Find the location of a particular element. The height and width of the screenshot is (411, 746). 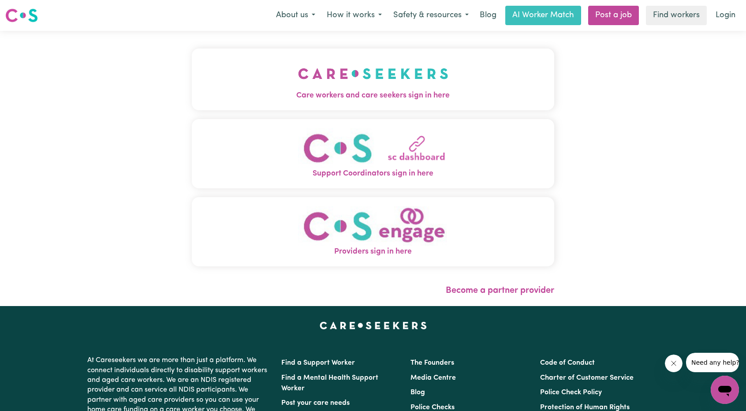

a: Post your care needs is located at coordinates (315, 403).